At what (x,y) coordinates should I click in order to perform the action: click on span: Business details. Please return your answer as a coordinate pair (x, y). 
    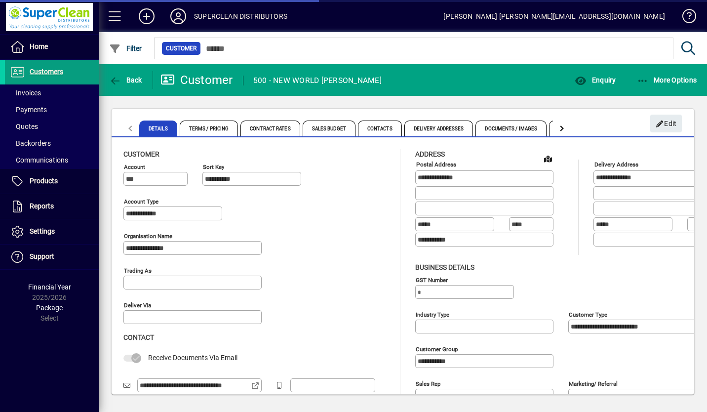
    Looking at the image, I should click on (445, 267).